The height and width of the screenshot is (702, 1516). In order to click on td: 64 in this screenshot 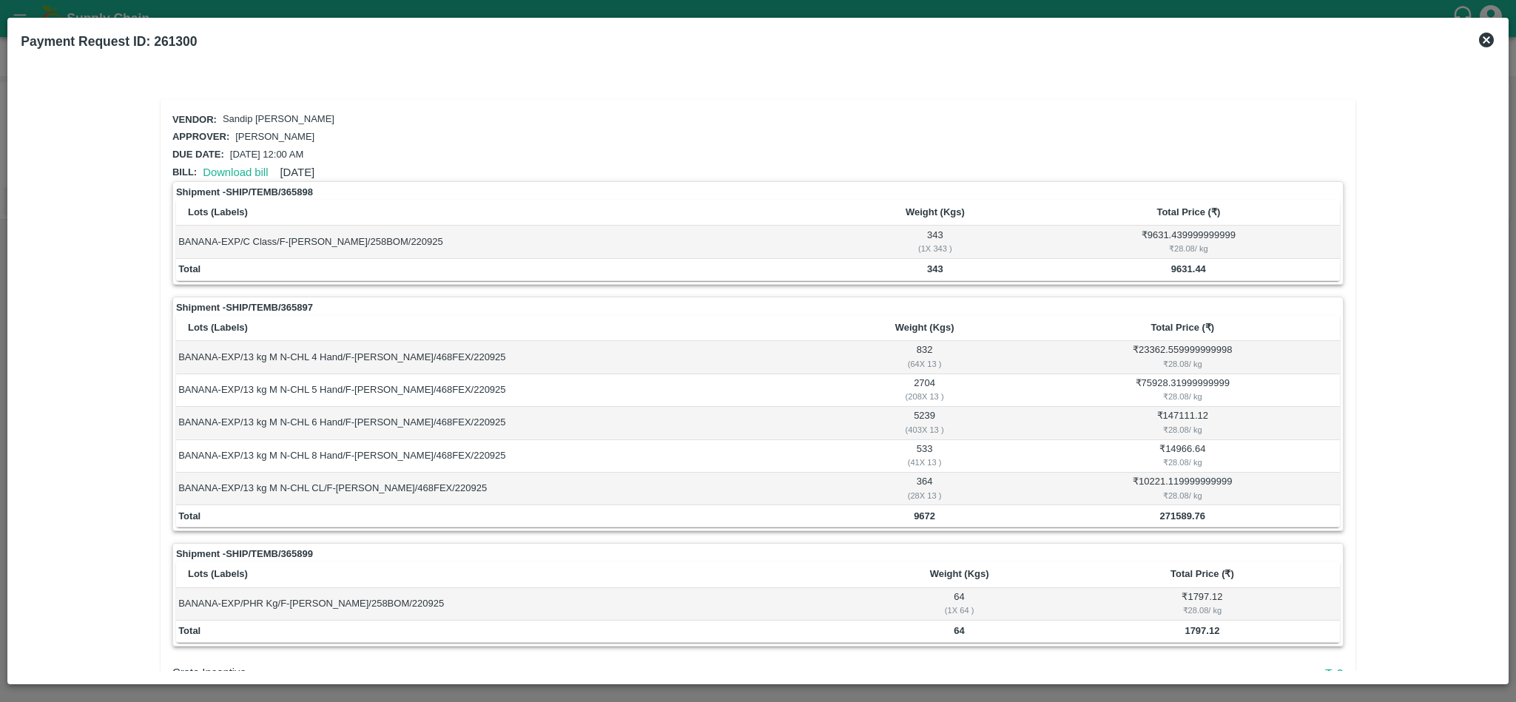, I will do `click(959, 604)`.